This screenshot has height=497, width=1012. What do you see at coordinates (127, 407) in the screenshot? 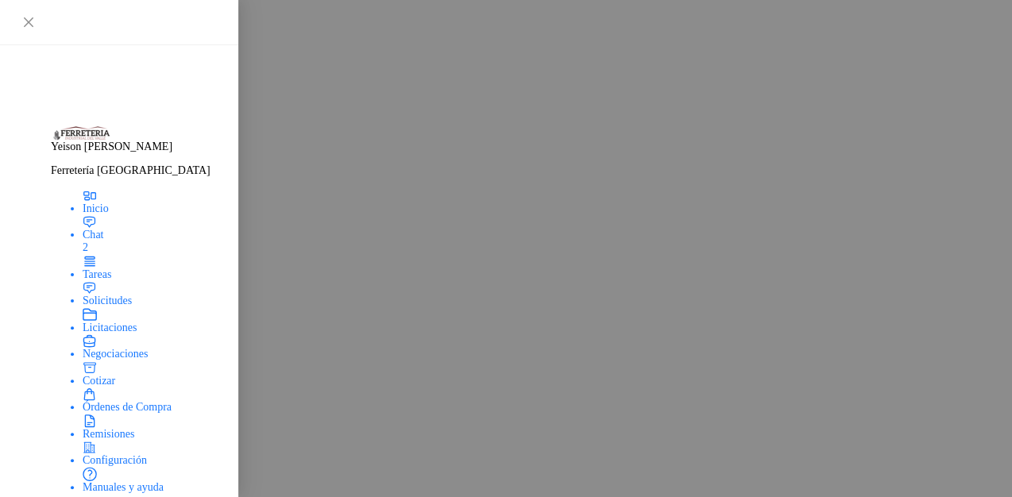
I see `span: Órdenes de Compra` at bounding box center [127, 407].